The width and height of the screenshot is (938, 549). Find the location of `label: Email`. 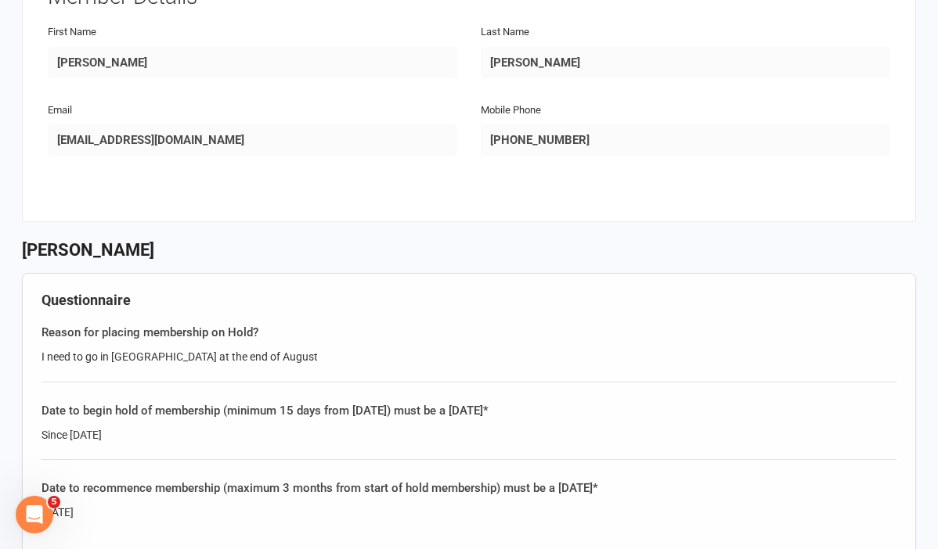

label: Email is located at coordinates (59, 110).